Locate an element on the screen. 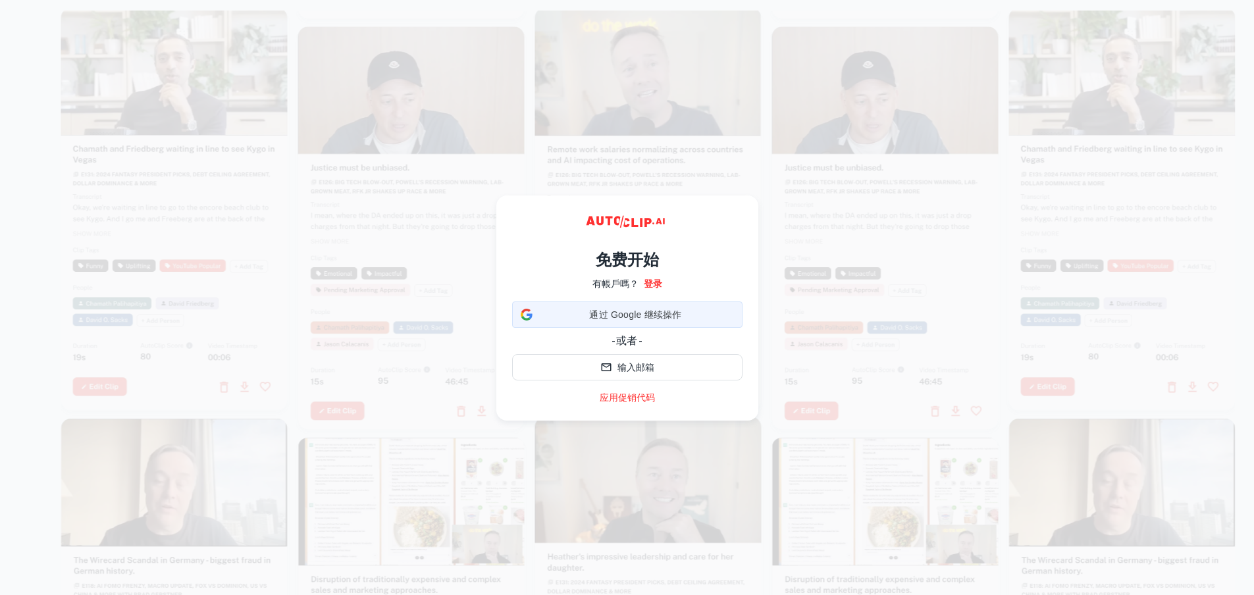 This screenshot has height=595, width=1254. font: 输入邮箱 is located at coordinates (636, 368).